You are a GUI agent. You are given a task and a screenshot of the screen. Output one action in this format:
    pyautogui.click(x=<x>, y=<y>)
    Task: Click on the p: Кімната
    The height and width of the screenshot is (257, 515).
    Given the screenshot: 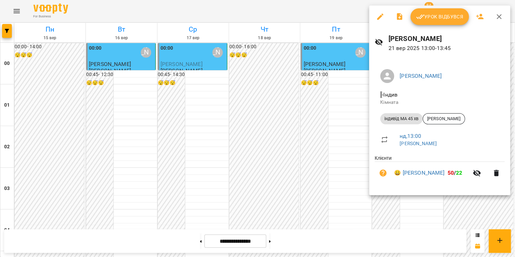 What is the action you would take?
    pyautogui.click(x=440, y=103)
    